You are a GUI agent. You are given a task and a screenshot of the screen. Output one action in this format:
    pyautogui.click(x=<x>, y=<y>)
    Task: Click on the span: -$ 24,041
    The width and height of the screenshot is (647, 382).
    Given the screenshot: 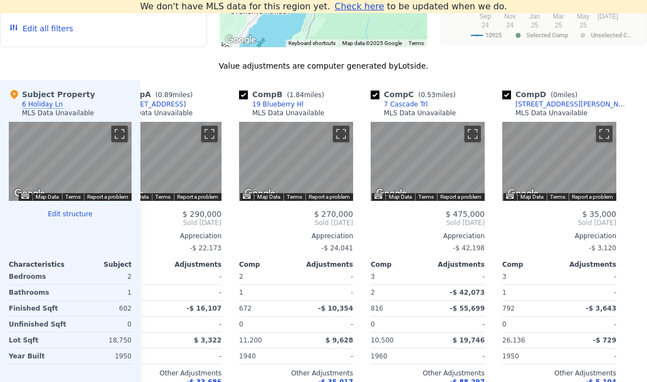 What is the action you would take?
    pyautogui.click(x=337, y=248)
    